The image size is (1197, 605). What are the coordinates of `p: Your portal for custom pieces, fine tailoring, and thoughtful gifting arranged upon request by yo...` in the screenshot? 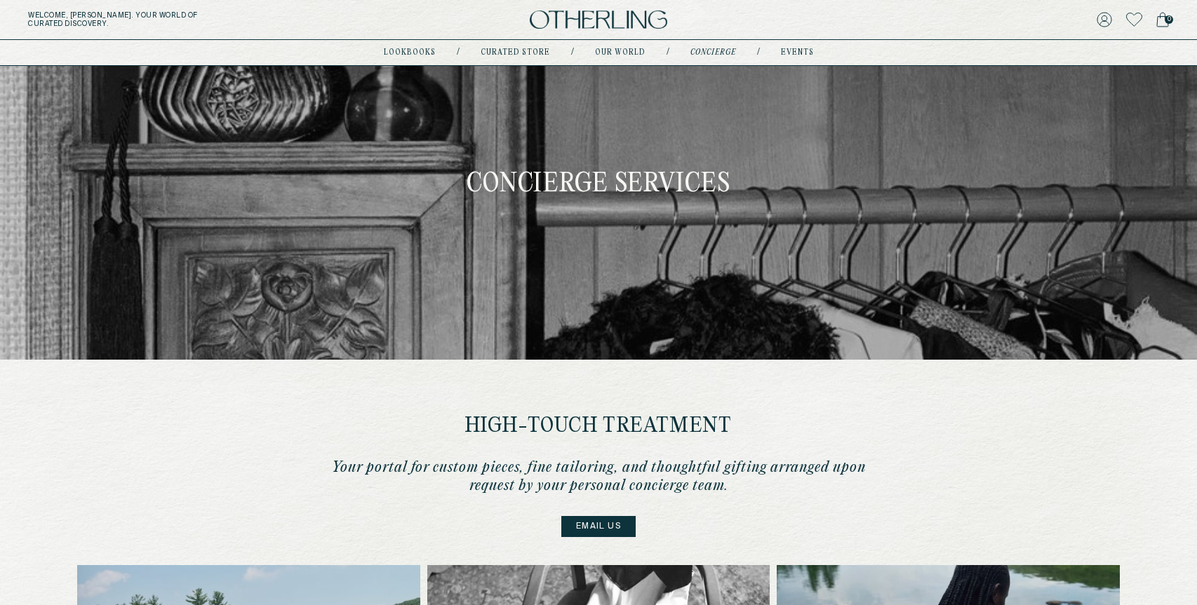 It's located at (598, 477).